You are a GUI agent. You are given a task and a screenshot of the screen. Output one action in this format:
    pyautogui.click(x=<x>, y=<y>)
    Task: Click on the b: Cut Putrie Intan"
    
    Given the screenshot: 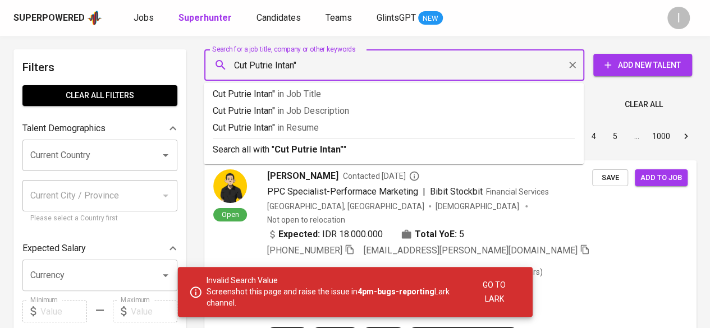 What is the action you would take?
    pyautogui.click(x=309, y=149)
    